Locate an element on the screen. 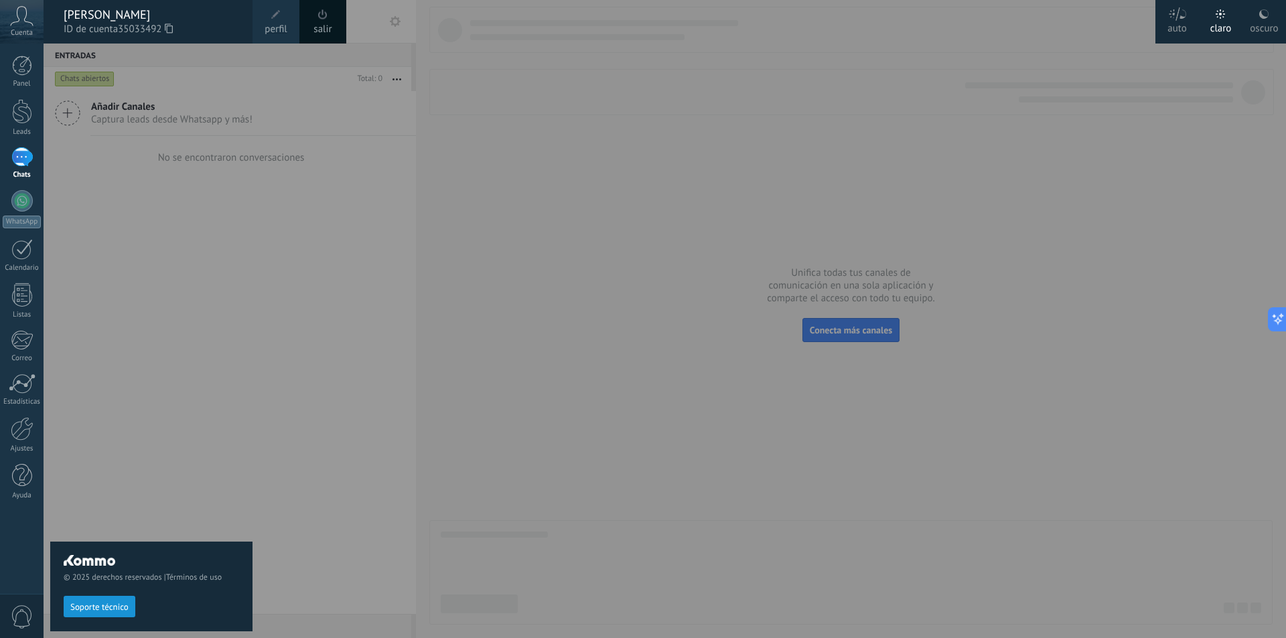 The image size is (1286, 638). div: Calendario is located at coordinates (22, 268).